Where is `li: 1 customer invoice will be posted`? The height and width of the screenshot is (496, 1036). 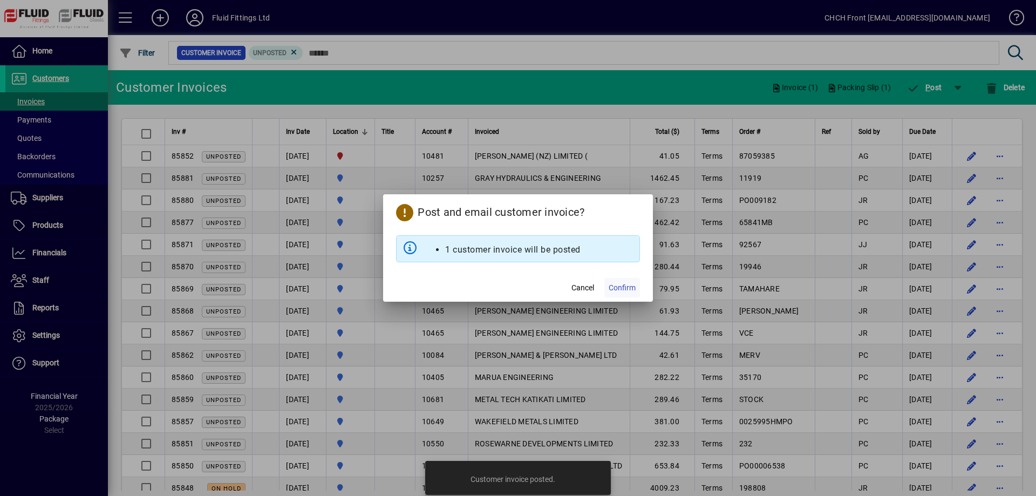
li: 1 customer invoice will be posted is located at coordinates (513, 250).